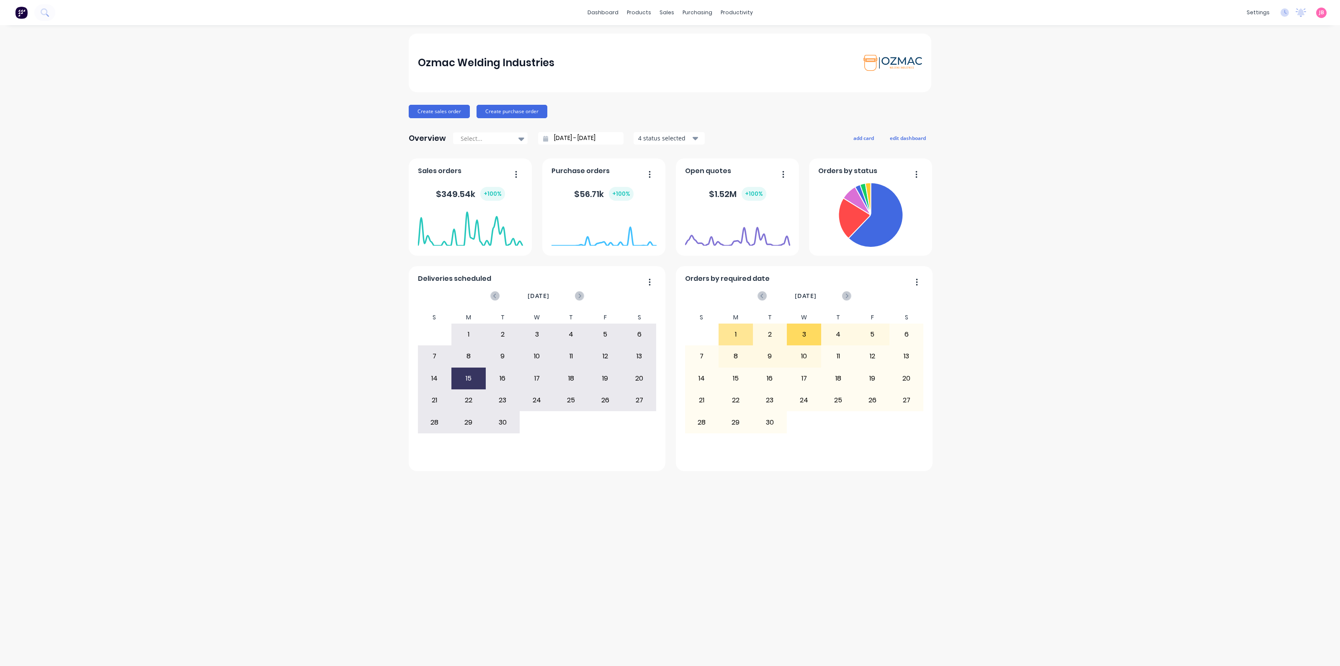  Describe the element at coordinates (737, 13) in the screenshot. I see `div: productivity` at that location.